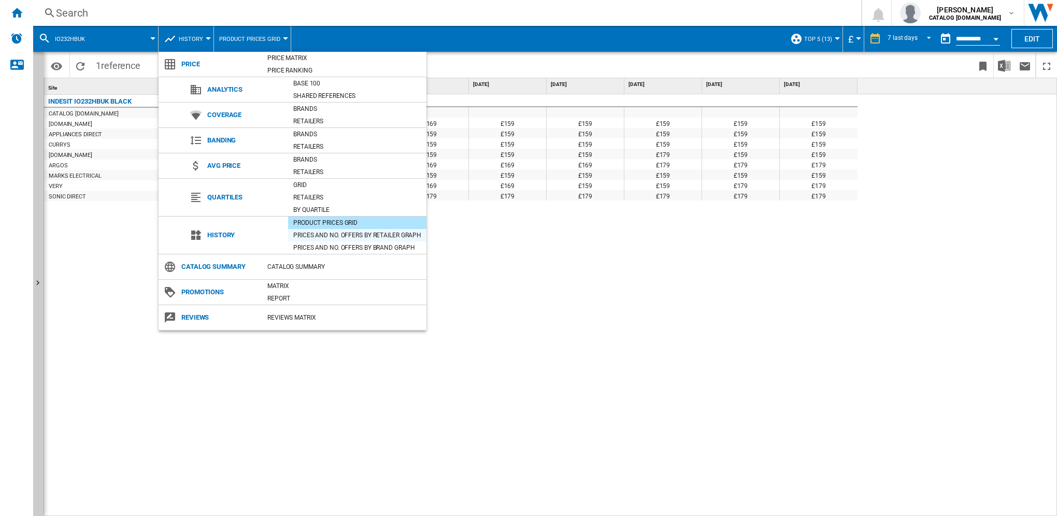  Describe the element at coordinates (357, 223) in the screenshot. I see `div: Product prices grid` at that location.